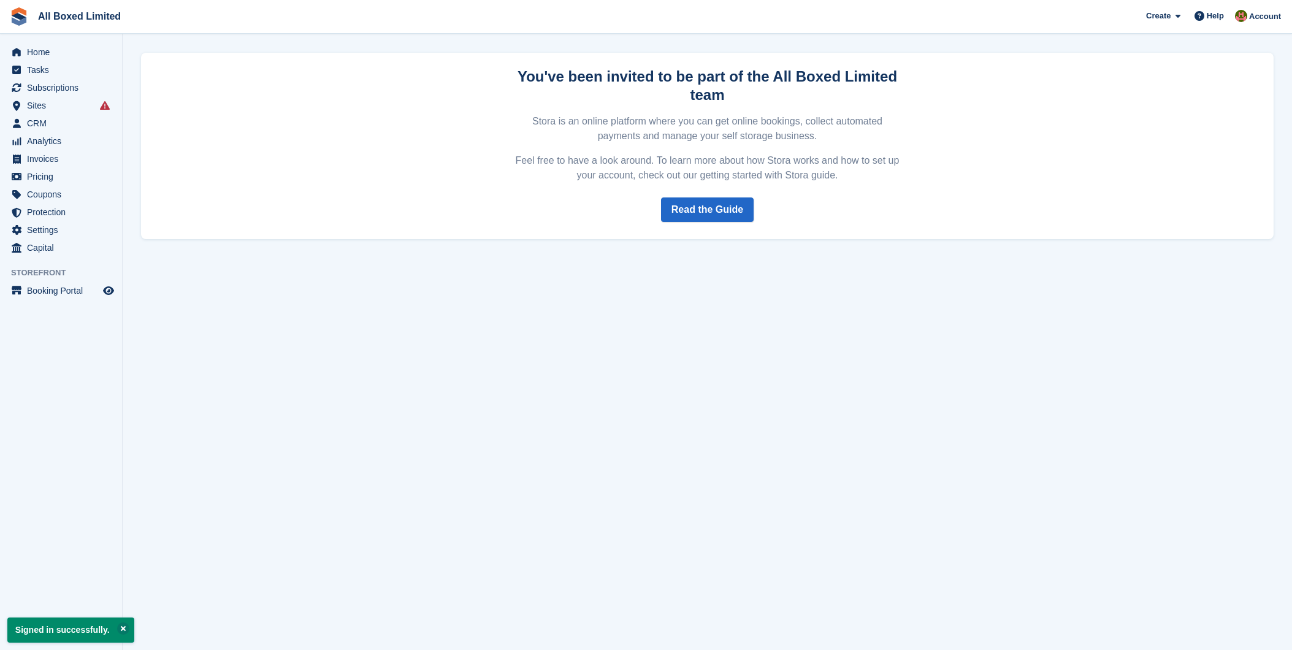 This screenshot has width=1292, height=650. Describe the element at coordinates (64, 177) in the screenshot. I see `span: Pricing` at that location.